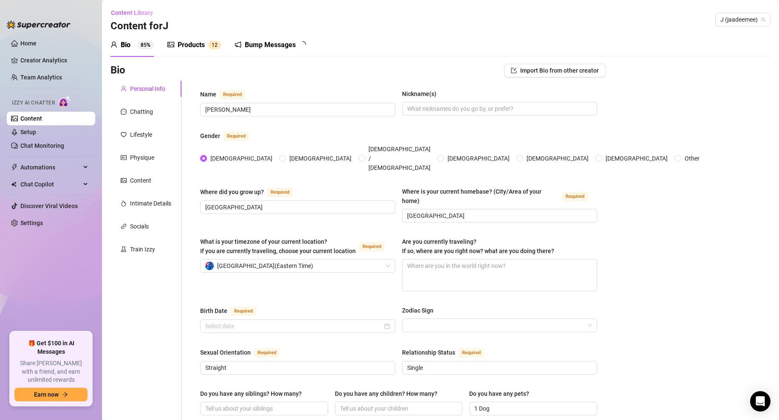 This screenshot has height=420, width=779. Describe the element at coordinates (125, 45) in the screenshot. I see `div: Bio` at that location.